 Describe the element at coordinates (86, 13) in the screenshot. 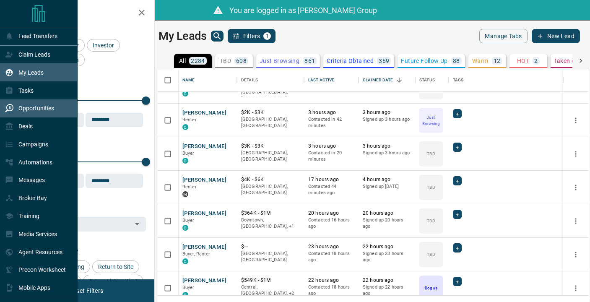

I see `h2: Filters` at that location.